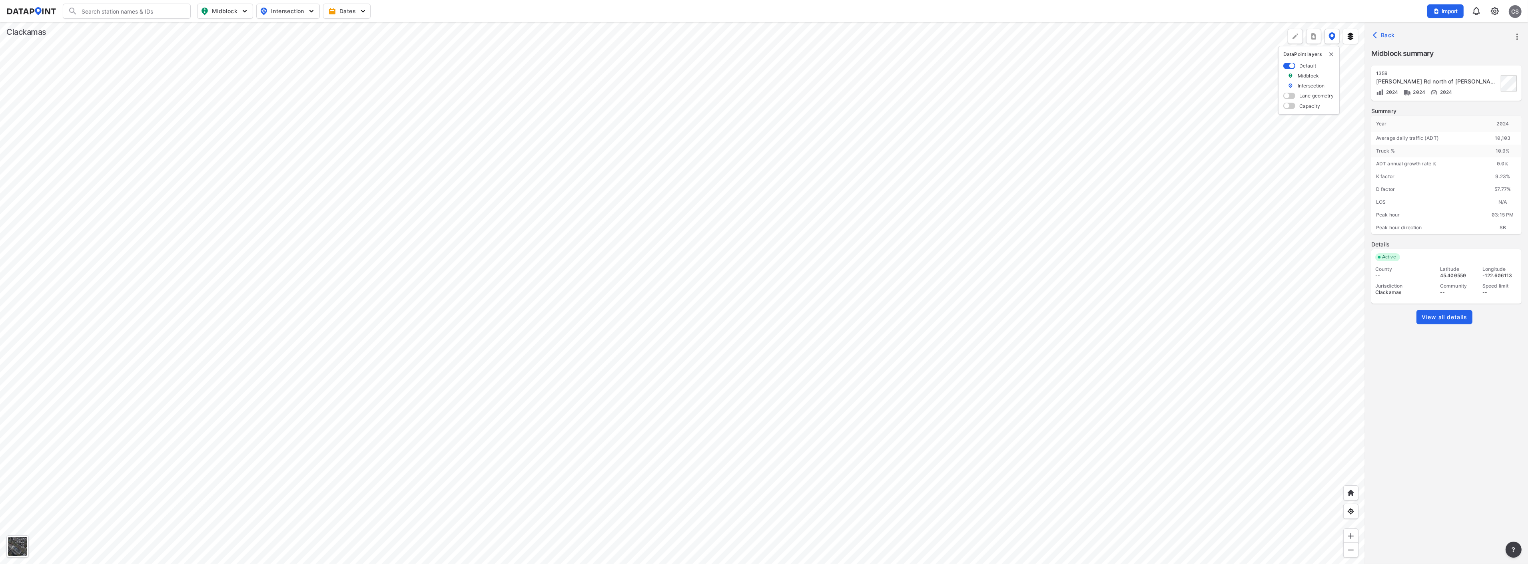  Describe the element at coordinates (1384, 35) in the screenshot. I see `span: Back` at that location.